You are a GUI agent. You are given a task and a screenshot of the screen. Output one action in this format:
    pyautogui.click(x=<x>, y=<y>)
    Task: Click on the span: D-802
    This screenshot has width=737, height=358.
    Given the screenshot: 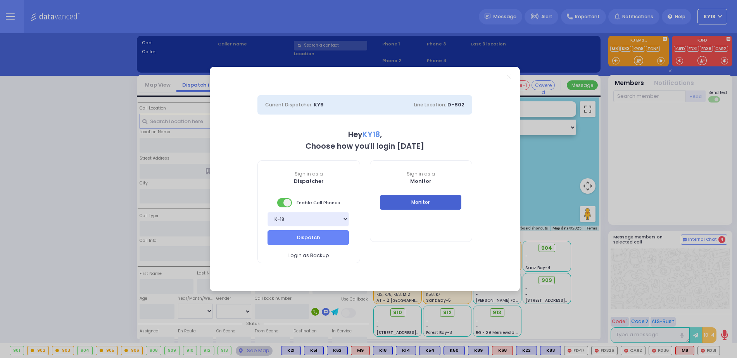 What is the action you would take?
    pyautogui.click(x=456, y=104)
    